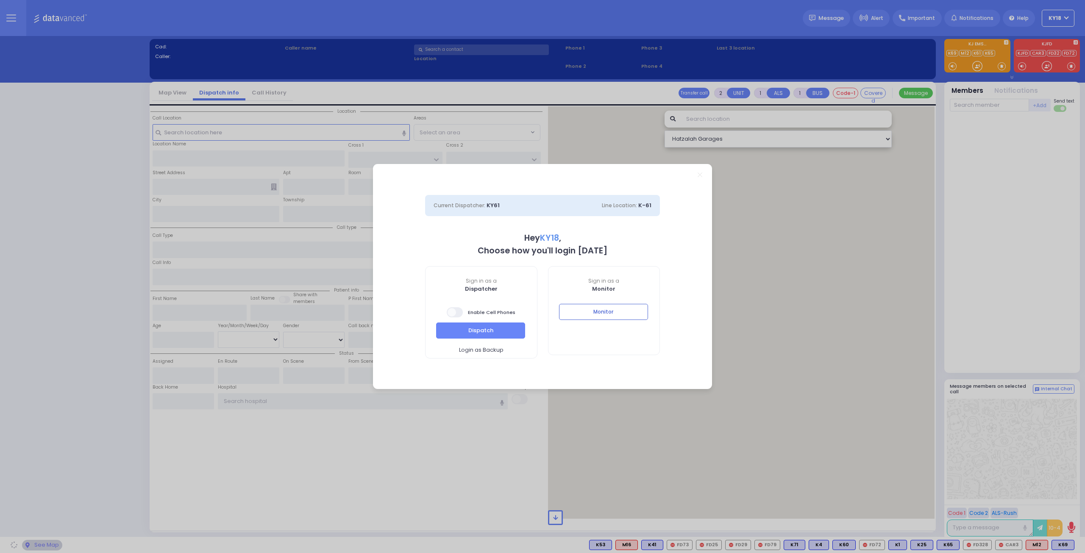 This screenshot has width=1085, height=553. I want to click on a: Close, so click(700, 175).